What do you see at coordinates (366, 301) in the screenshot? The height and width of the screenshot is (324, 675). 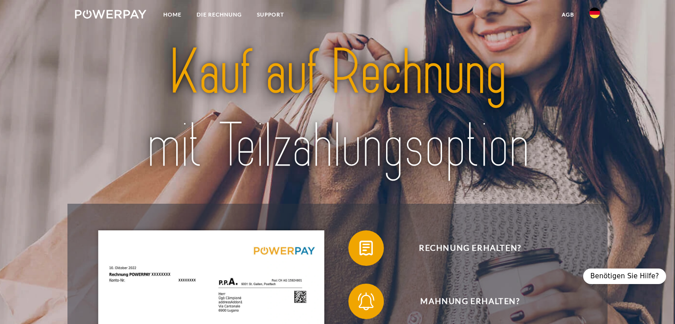 I see `img: qb_bell.svg` at bounding box center [366, 301].